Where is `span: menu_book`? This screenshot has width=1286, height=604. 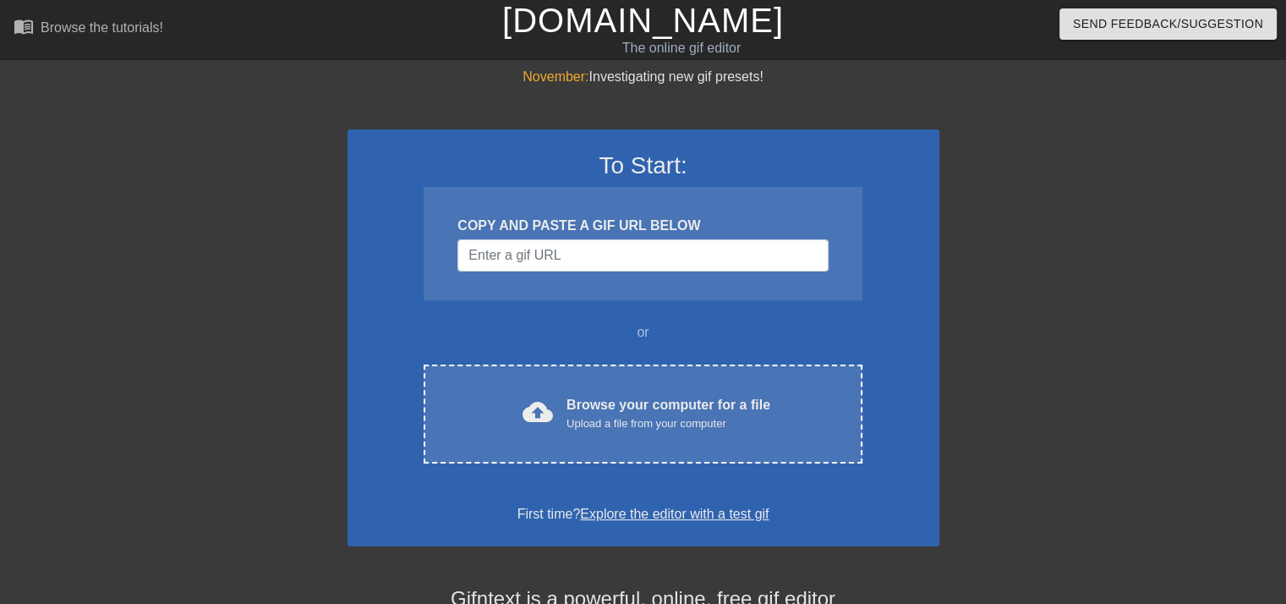 span: menu_book is located at coordinates (24, 26).